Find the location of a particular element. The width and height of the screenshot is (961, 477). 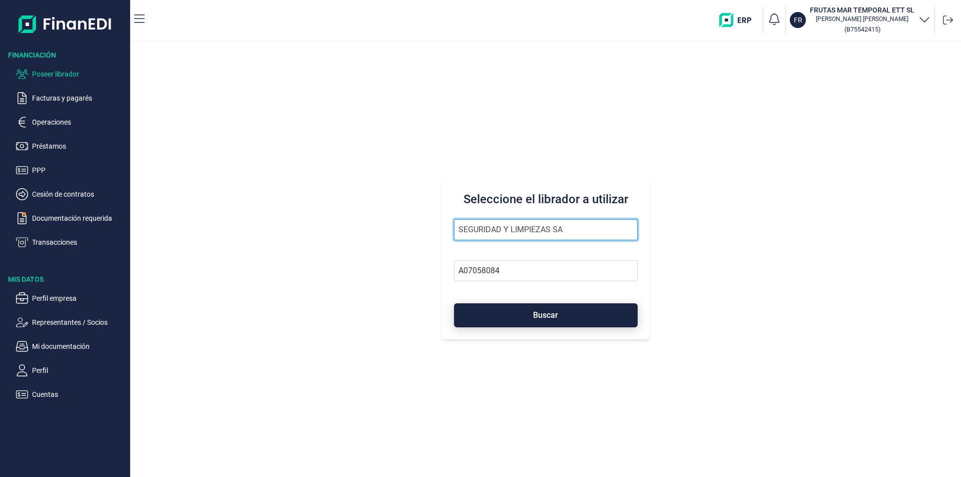

button: Documentación requerida is located at coordinates (71, 218).